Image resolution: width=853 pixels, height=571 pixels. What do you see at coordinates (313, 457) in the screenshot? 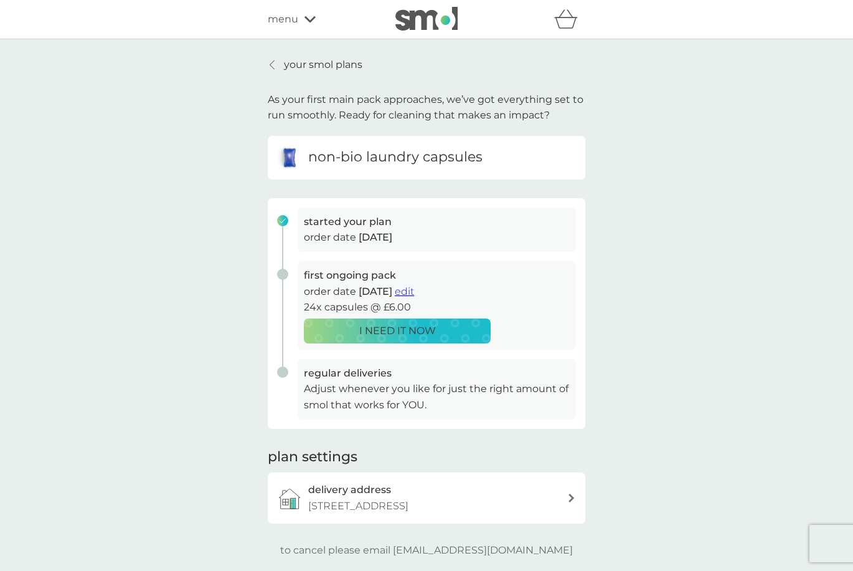
I see `h2: plan settings` at bounding box center [313, 457].